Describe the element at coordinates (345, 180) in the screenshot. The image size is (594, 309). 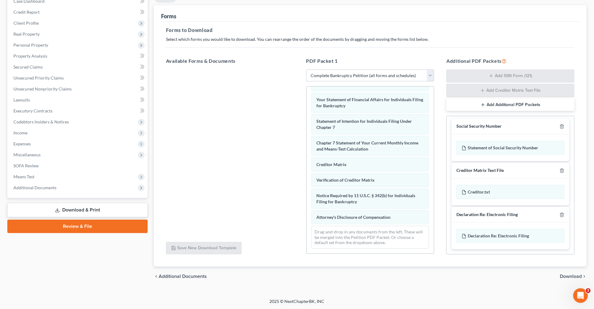
I see `span: Verification of Creditor Matrix` at that location.